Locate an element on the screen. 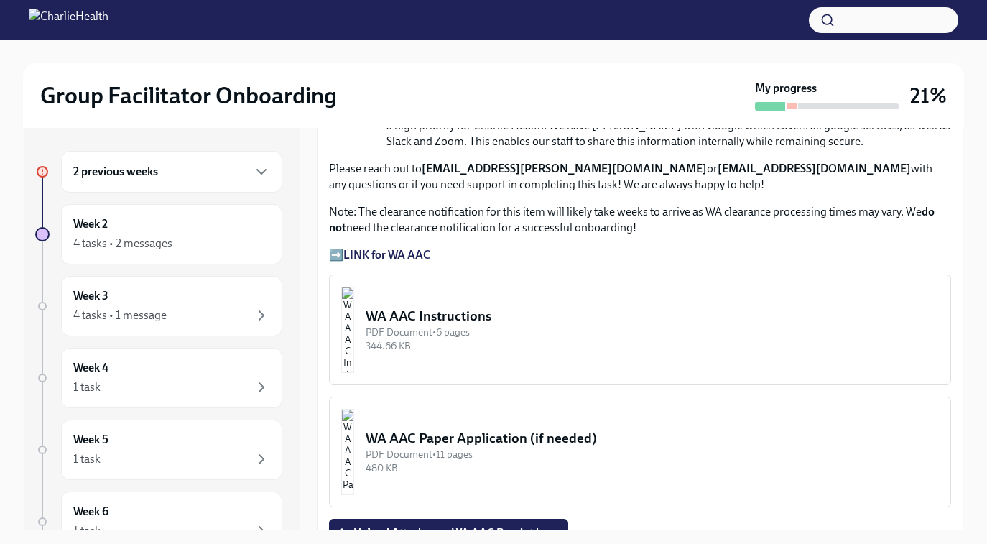 Image resolution: width=987 pixels, height=544 pixels. p: Note: The clearance notification for this item will likely take weeks to arrive as WA clearance p... is located at coordinates (640, 220).